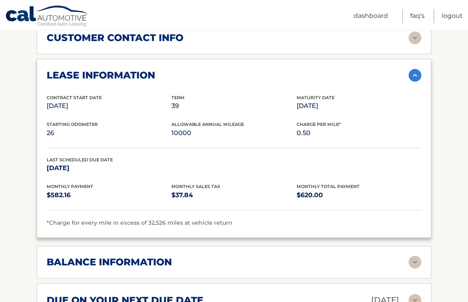 The height and width of the screenshot is (302, 468). What do you see at coordinates (140, 223) in the screenshot?
I see `span: *Charge for every mile in excess of 32,526 miles at vehicle return` at bounding box center [140, 223].